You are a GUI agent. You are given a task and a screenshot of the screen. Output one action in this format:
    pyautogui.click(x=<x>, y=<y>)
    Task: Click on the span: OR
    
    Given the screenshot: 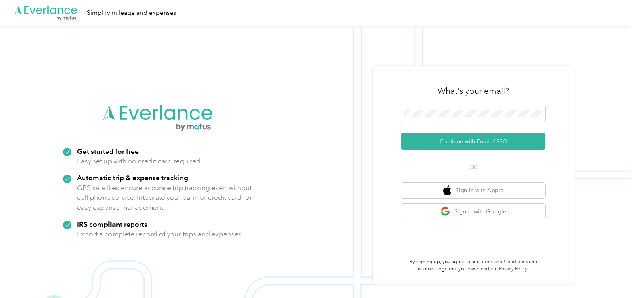 What is the action you would take?
    pyautogui.click(x=473, y=167)
    